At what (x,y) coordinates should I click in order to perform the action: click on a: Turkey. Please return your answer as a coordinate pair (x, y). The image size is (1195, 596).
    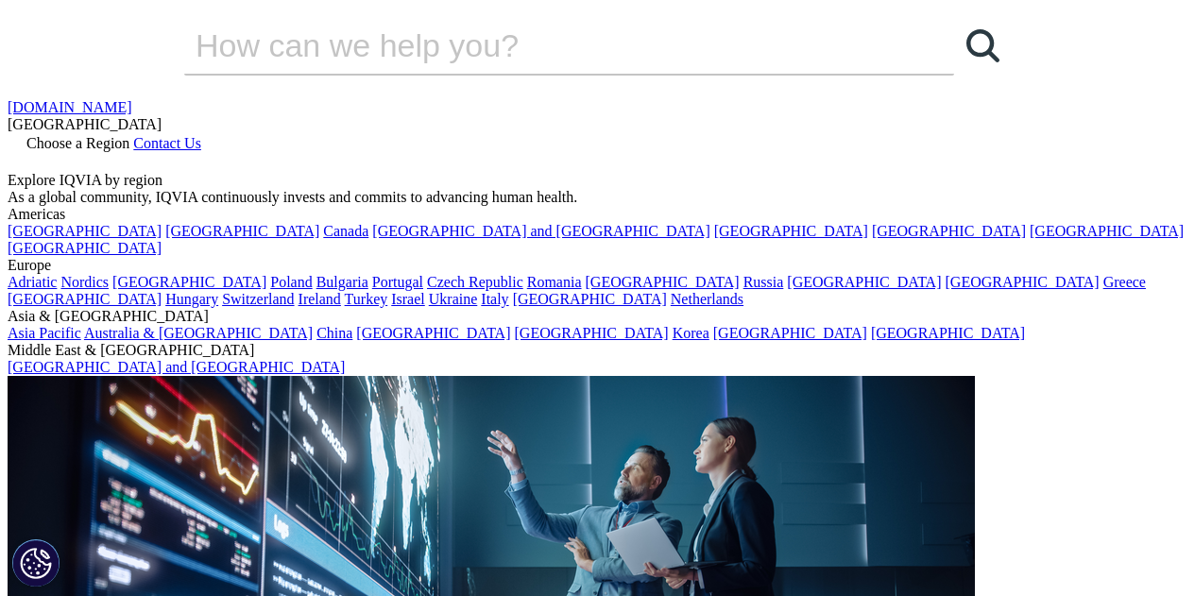
    Looking at the image, I should click on (367, 299).